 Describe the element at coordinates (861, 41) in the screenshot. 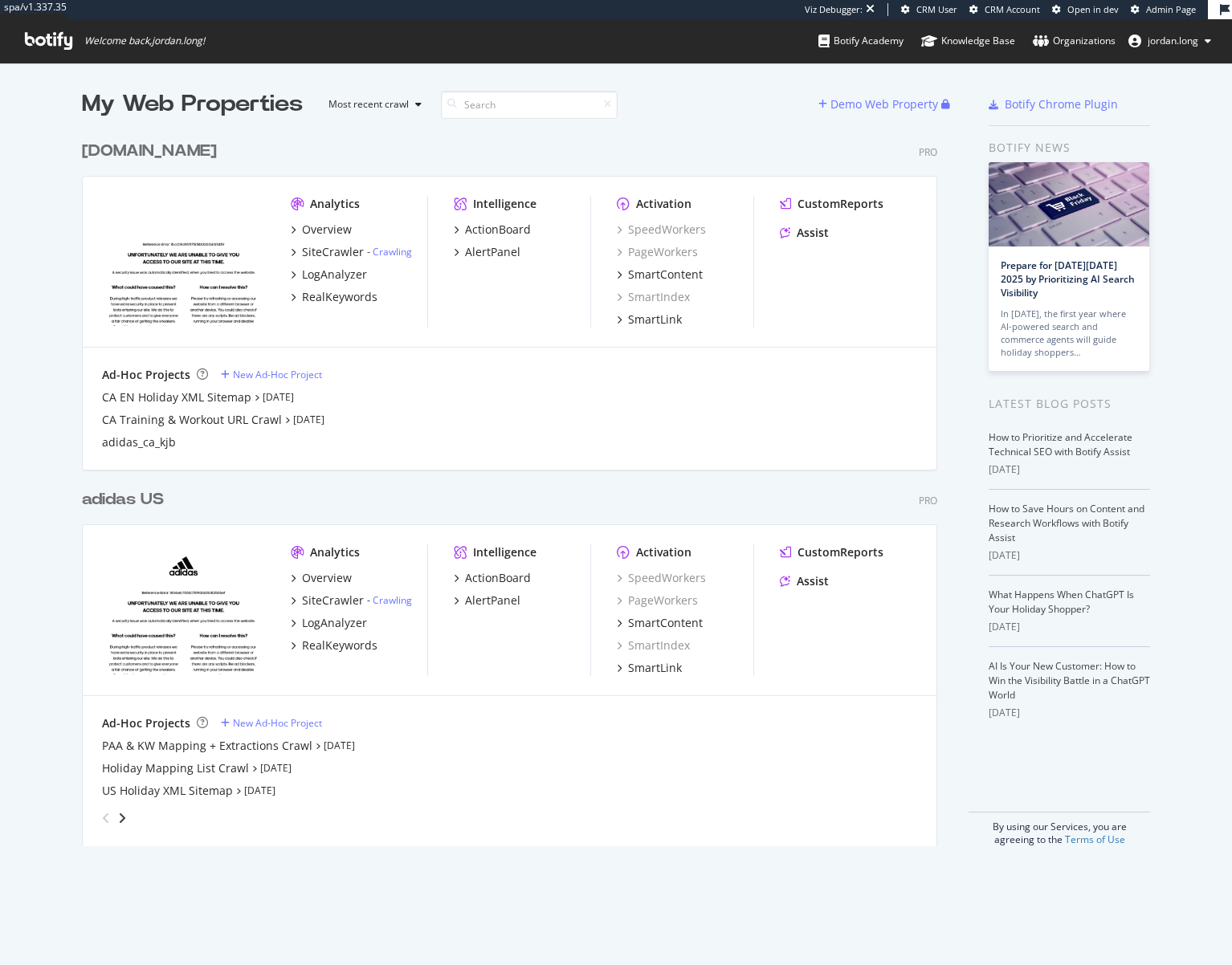

I see `a: Botify Academy` at that location.